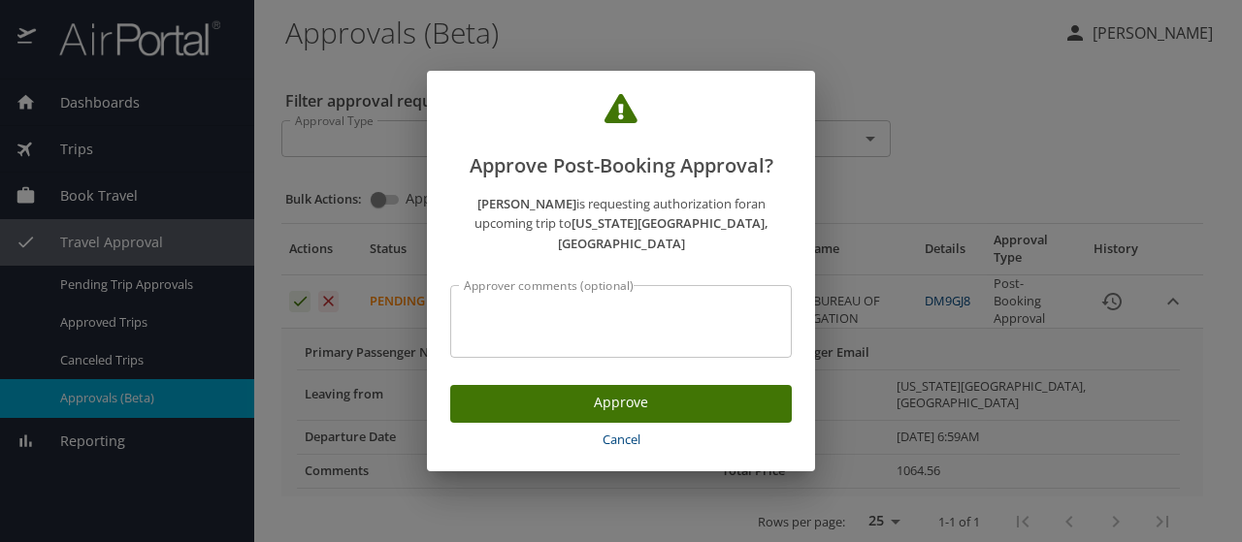 This screenshot has width=1242, height=542. Describe the element at coordinates (621, 404) in the screenshot. I see `button: Approve` at that location.